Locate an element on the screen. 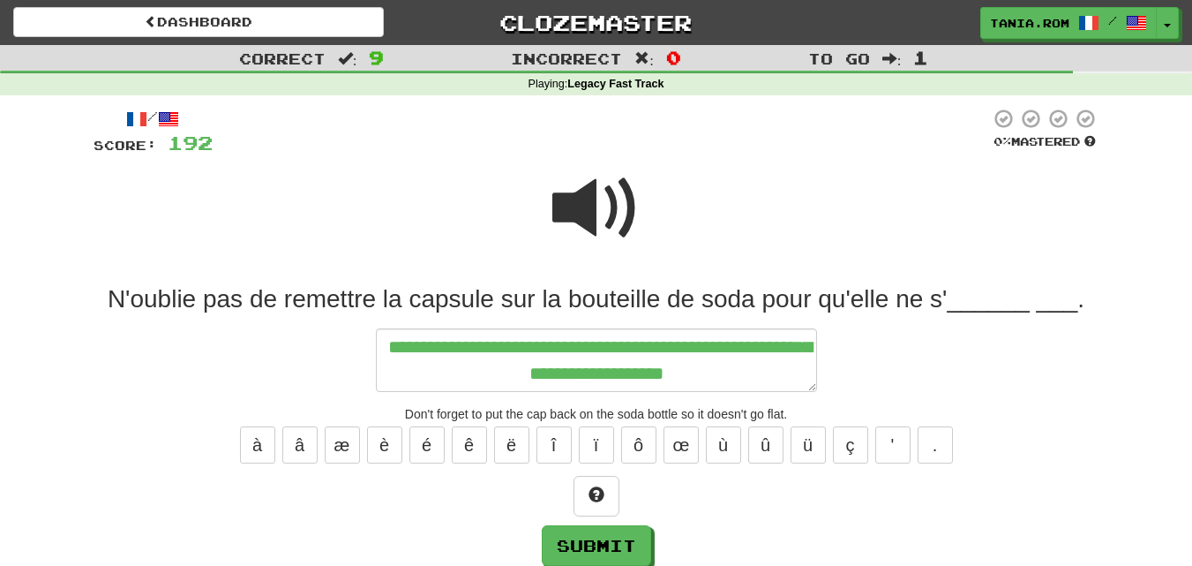  span: Incorrect is located at coordinates (566, 58).